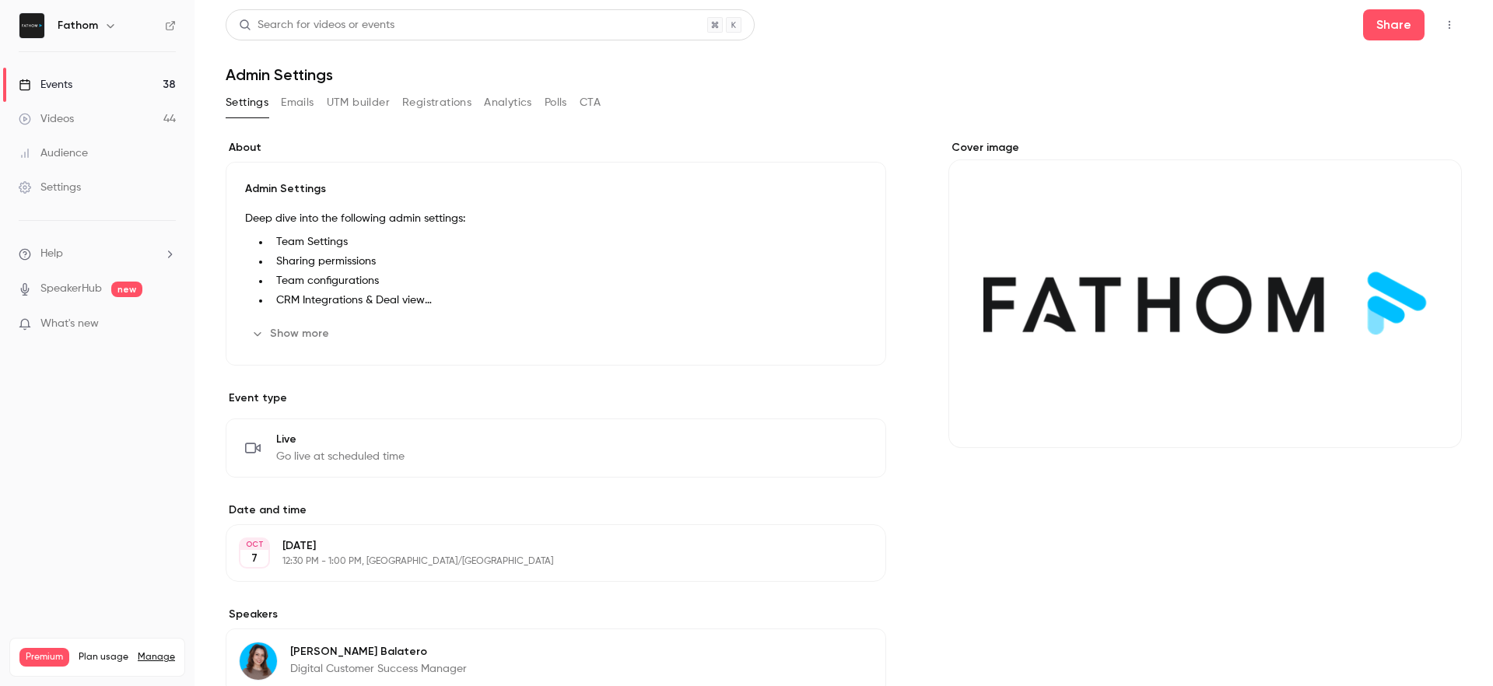 The image size is (1493, 686). Describe the element at coordinates (555, 219) in the screenshot. I see `p: Deep dive into the following admin settings:` at that location.